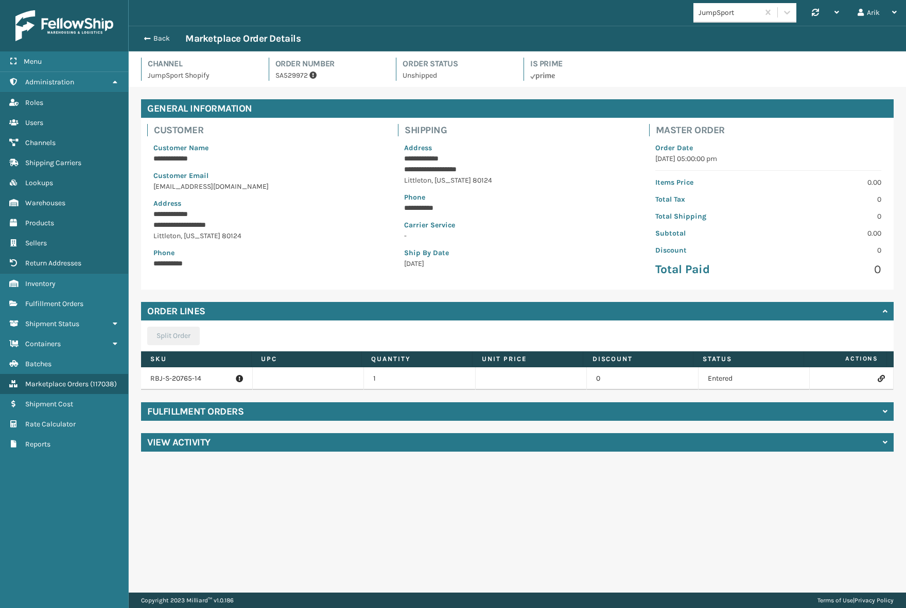  Describe the element at coordinates (36, 243) in the screenshot. I see `span: Sellers` at that location.